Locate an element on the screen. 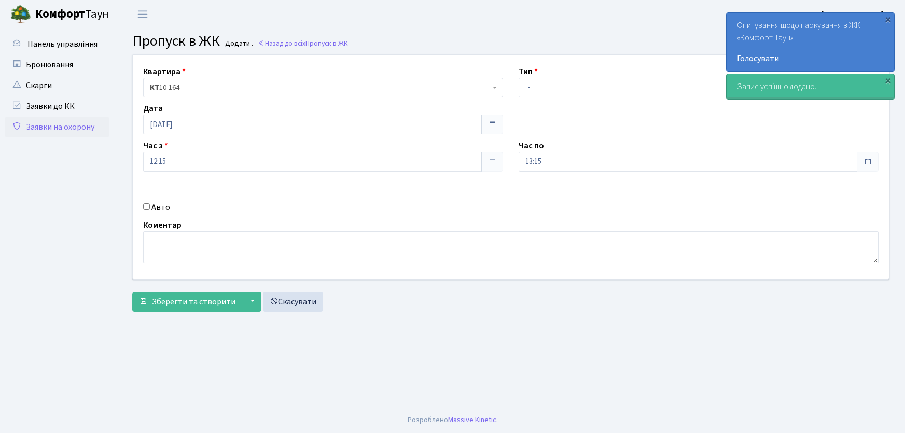 This screenshot has width=905, height=433. label: Квартира is located at coordinates (164, 72).